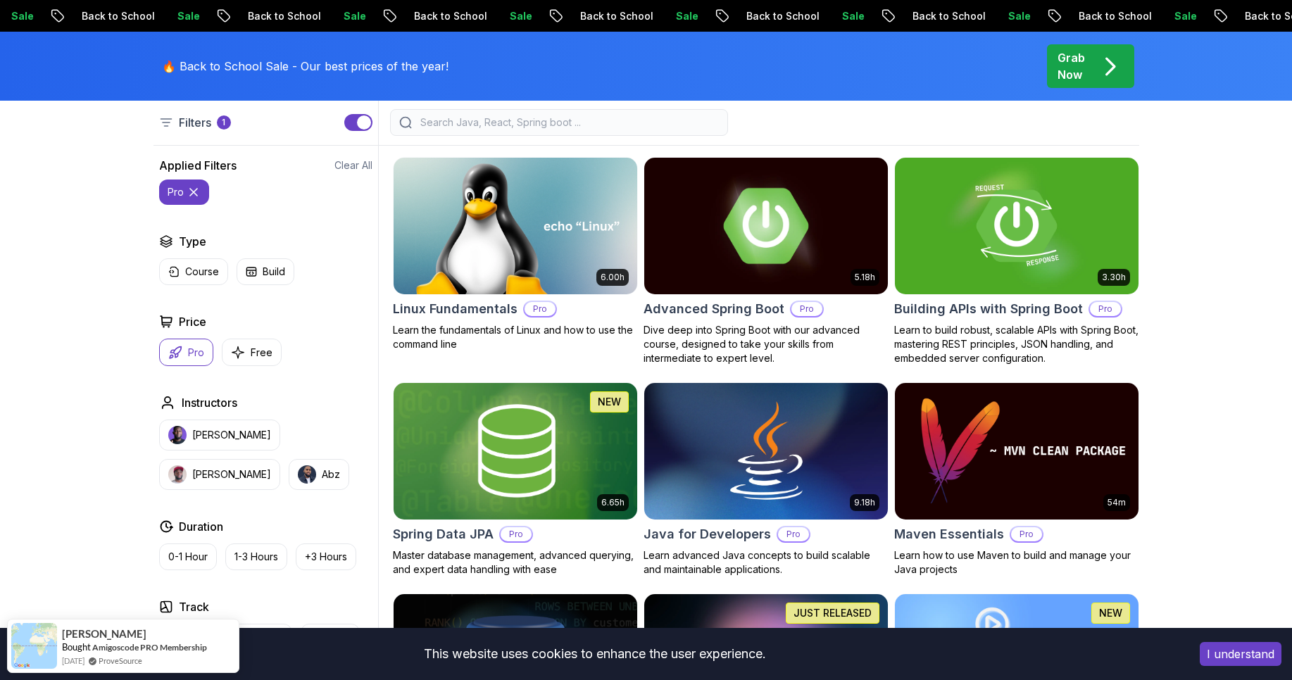 This screenshot has height=680, width=1292. What do you see at coordinates (261, 353) in the screenshot?
I see `p: Free` at bounding box center [261, 353].